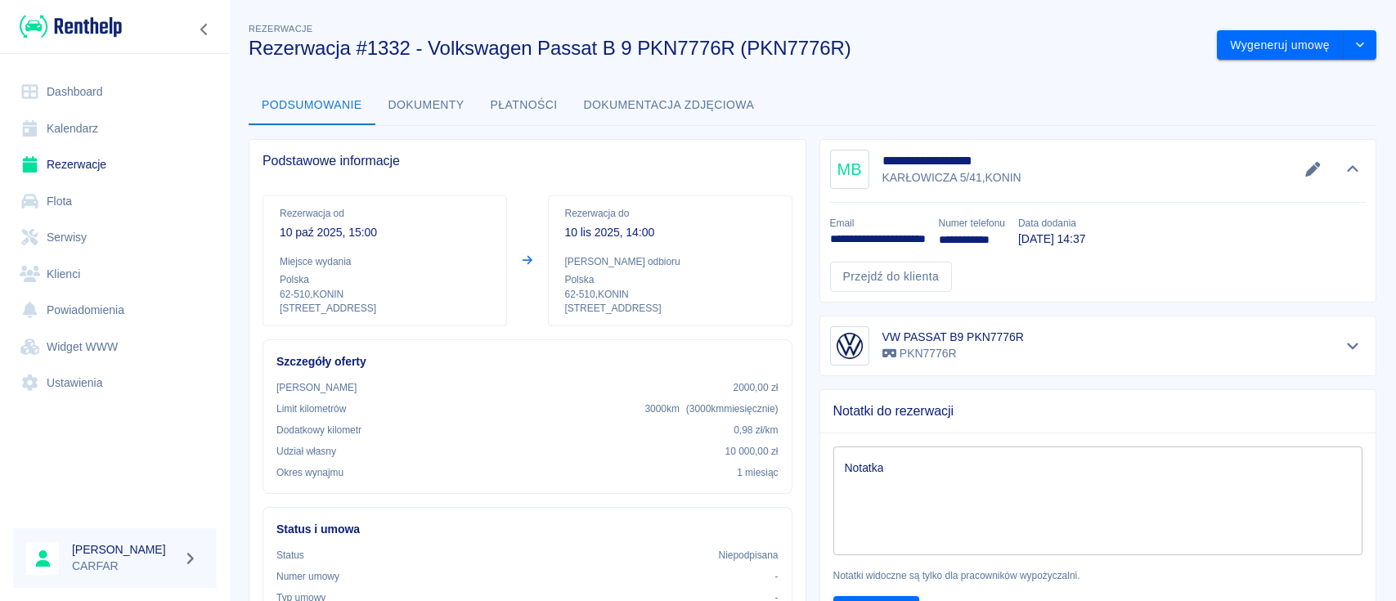 The width and height of the screenshot is (1396, 601). Describe the element at coordinates (953, 337) in the screenshot. I see `h6: VW PASSAT B9 PKN7776R` at that location.